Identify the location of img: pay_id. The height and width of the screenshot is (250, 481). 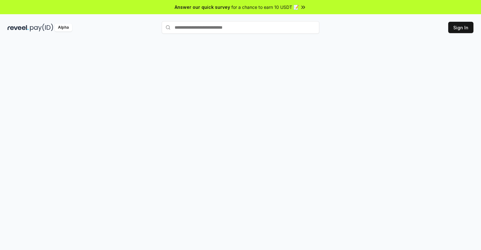
(42, 27).